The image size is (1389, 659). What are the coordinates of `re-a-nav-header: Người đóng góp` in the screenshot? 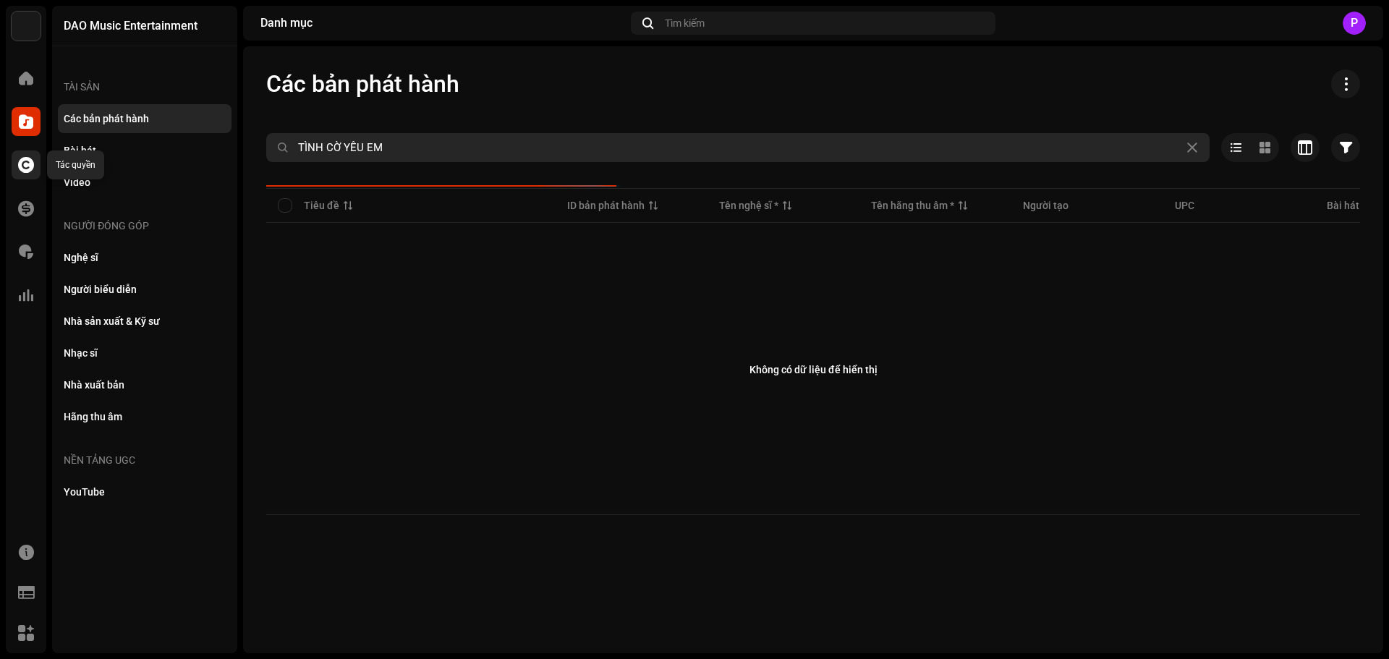 It's located at (145, 226).